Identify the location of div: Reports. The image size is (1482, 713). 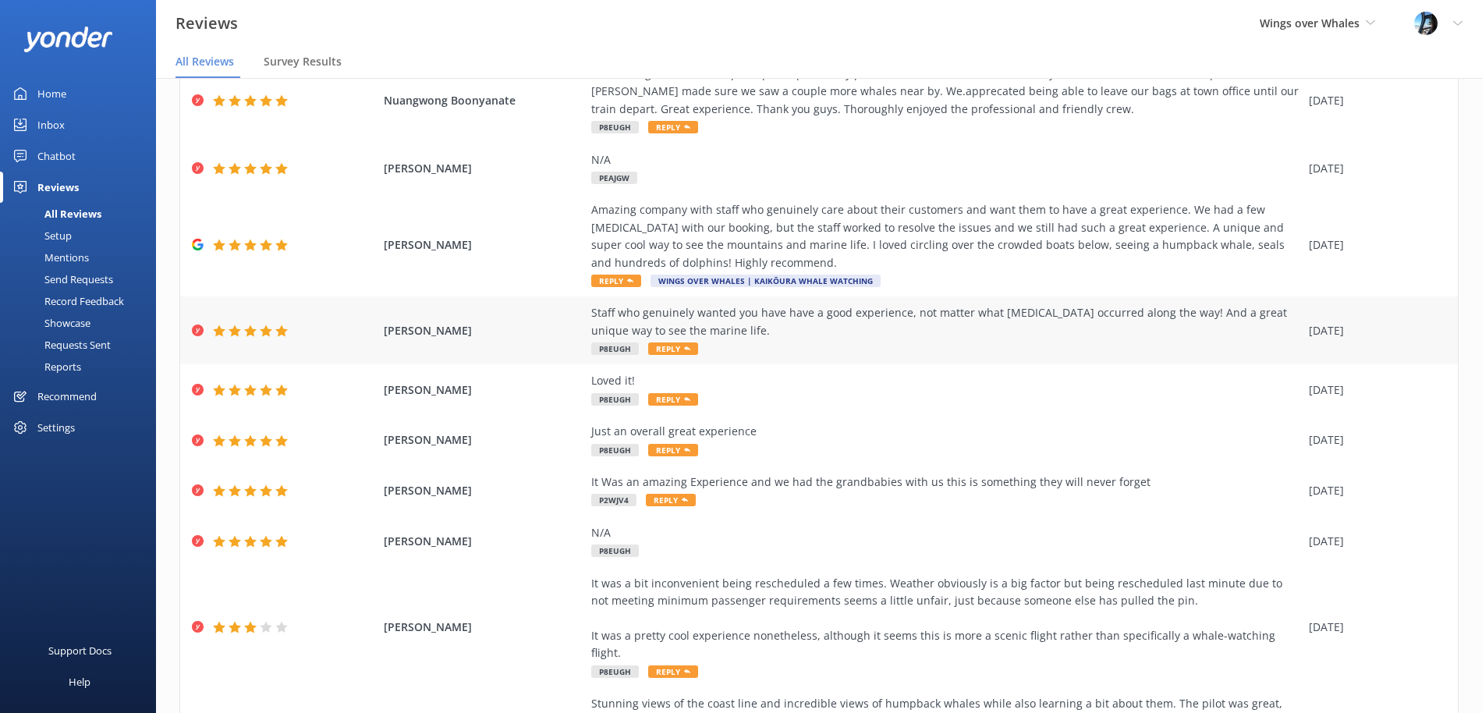
(45, 367).